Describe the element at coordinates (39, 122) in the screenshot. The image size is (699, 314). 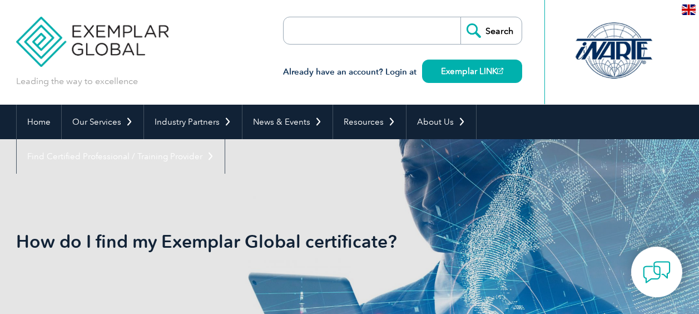
I see `a: Home` at that location.